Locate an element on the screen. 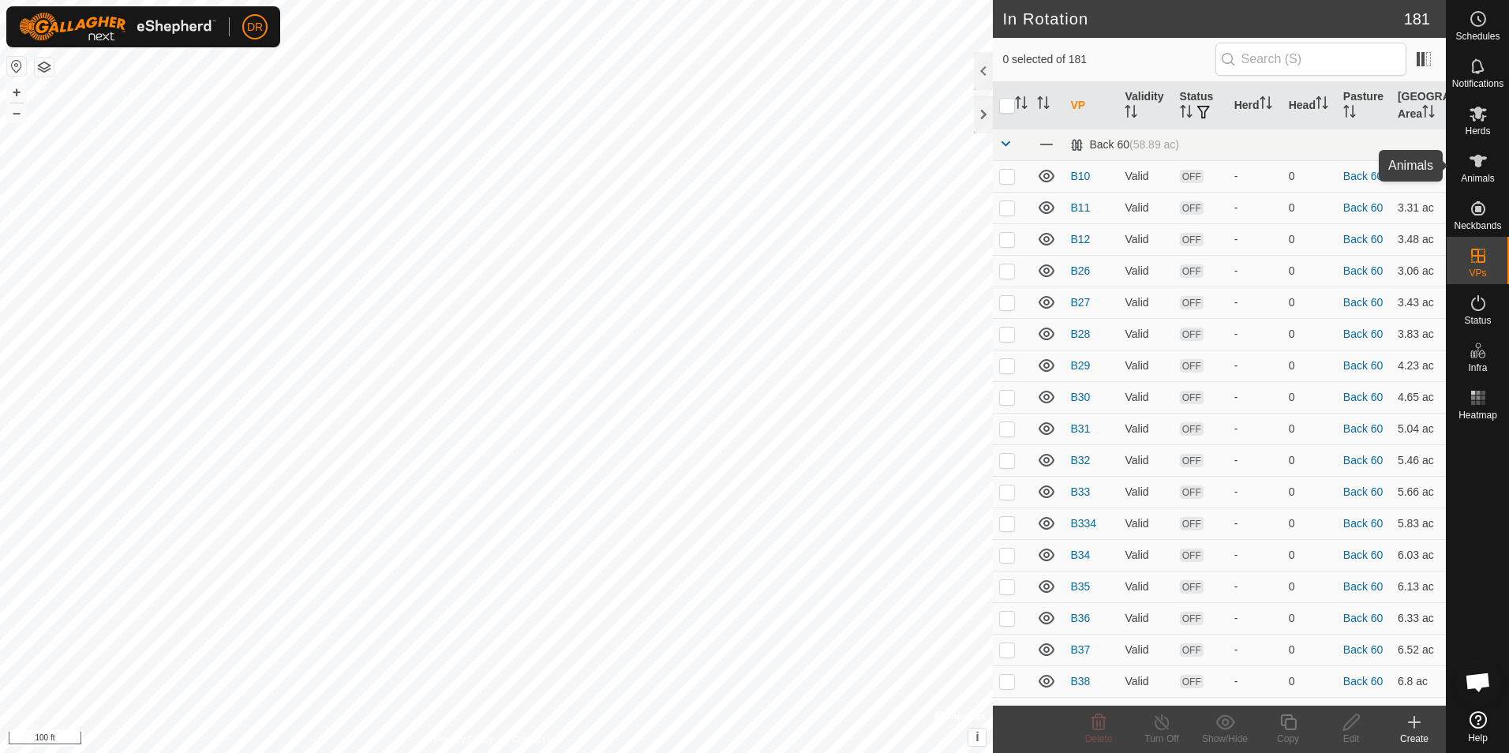 The width and height of the screenshot is (1509, 753). a: B334 is located at coordinates (1083, 523).